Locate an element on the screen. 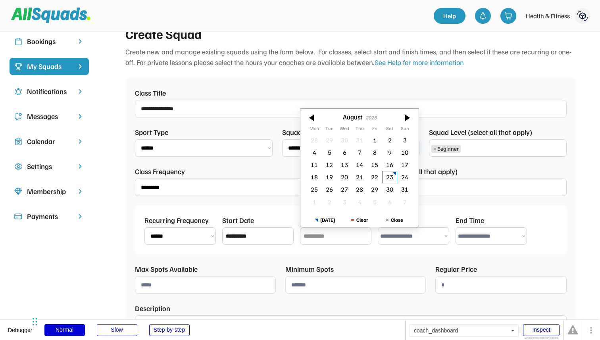  div: Messages is located at coordinates (49, 116).